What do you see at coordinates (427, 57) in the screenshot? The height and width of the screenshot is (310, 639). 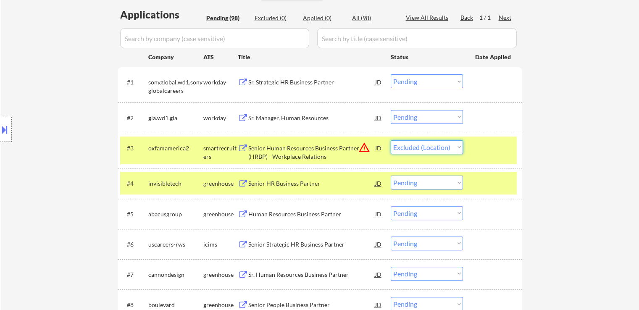 I see `div: Status` at bounding box center [427, 57].